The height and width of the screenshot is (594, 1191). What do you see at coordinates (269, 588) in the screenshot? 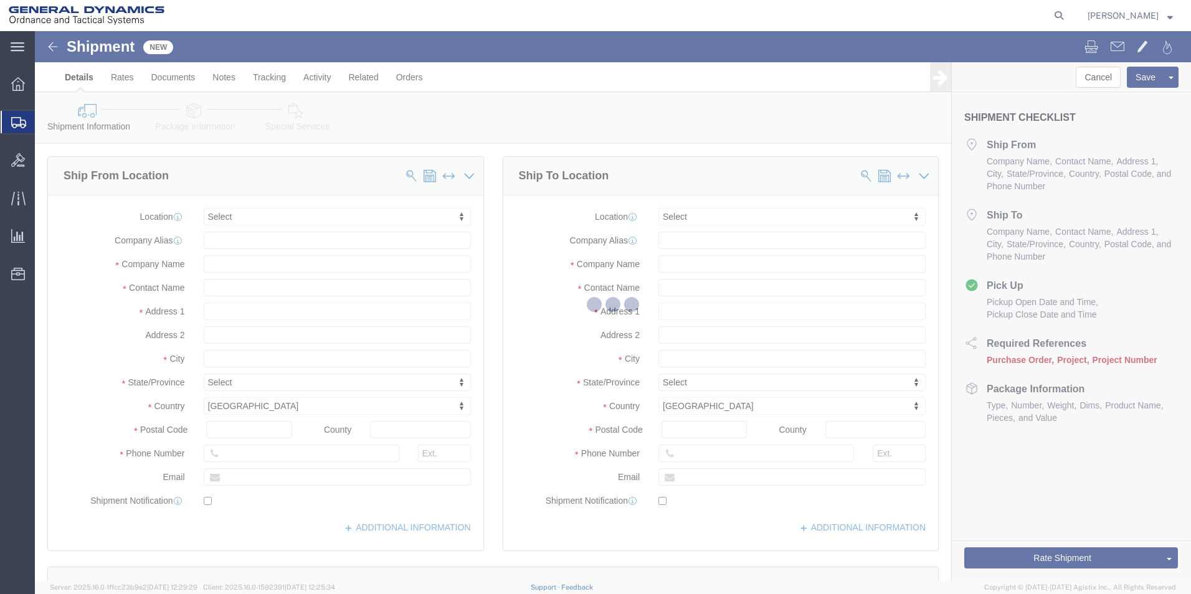
I see `span: Client: 2025.16.0-1592391` at bounding box center [269, 588].